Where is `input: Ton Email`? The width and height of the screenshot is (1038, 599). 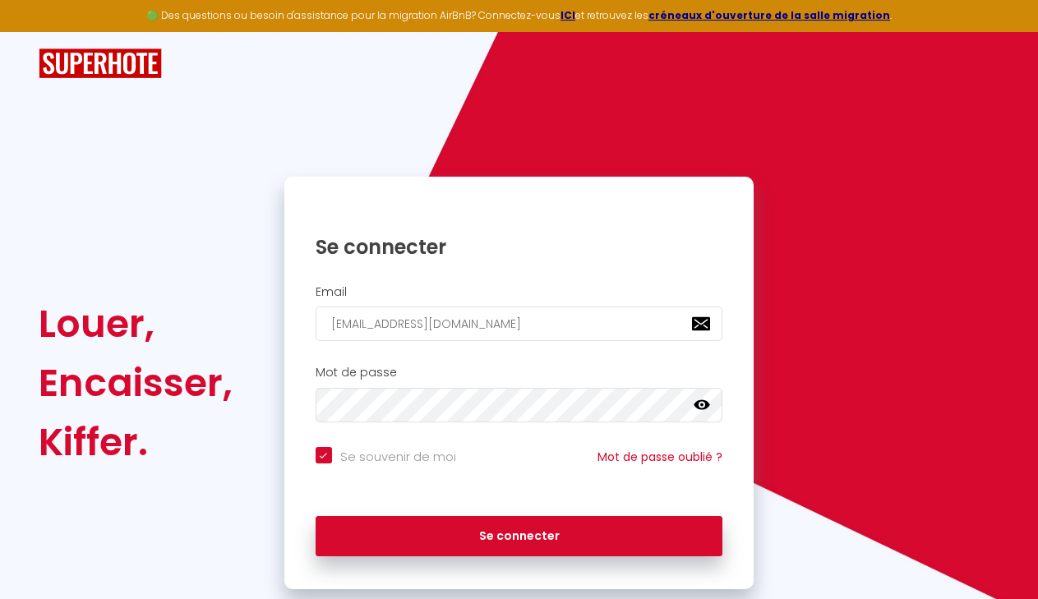 input: Ton Email is located at coordinates (519, 324).